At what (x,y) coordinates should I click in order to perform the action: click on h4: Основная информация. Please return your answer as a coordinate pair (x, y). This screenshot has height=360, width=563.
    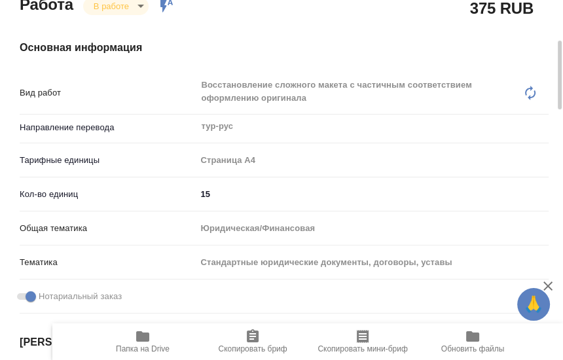
    Looking at the image, I should click on (284, 48).